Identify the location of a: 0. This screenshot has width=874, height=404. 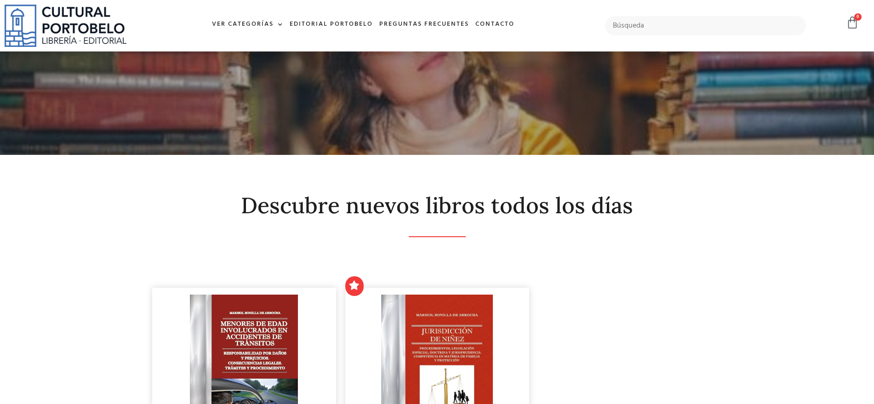
(853, 23).